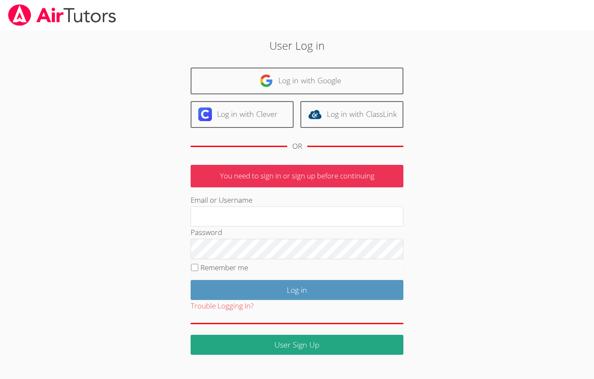  Describe the element at coordinates (297, 81) in the screenshot. I see `a: Log in with Google` at that location.